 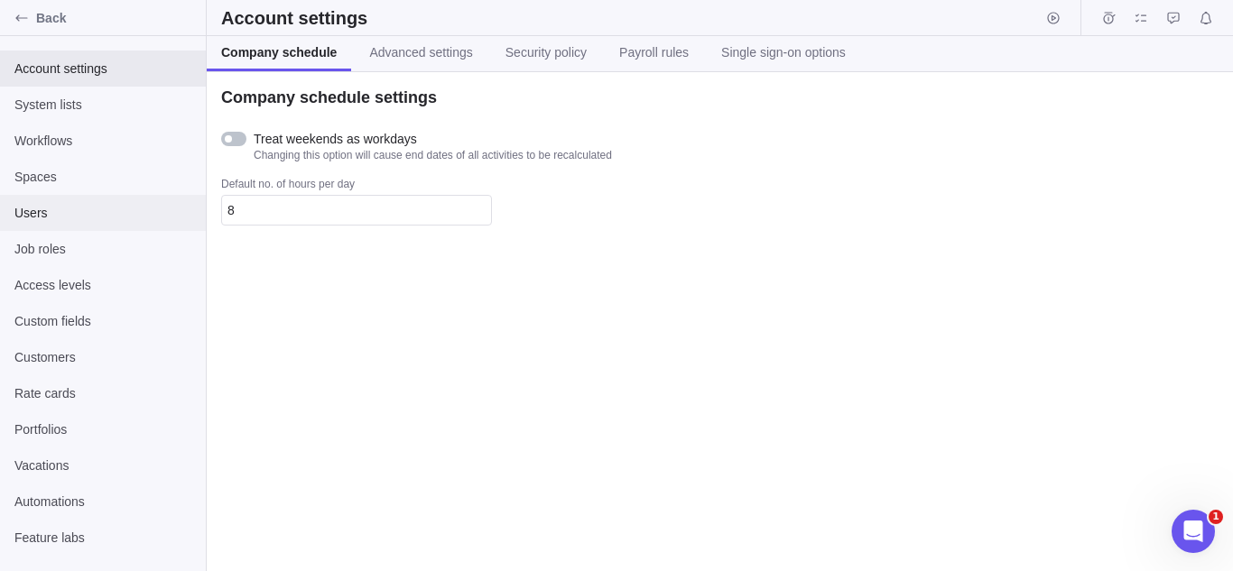 I want to click on a: Time logs, so click(x=1109, y=21).